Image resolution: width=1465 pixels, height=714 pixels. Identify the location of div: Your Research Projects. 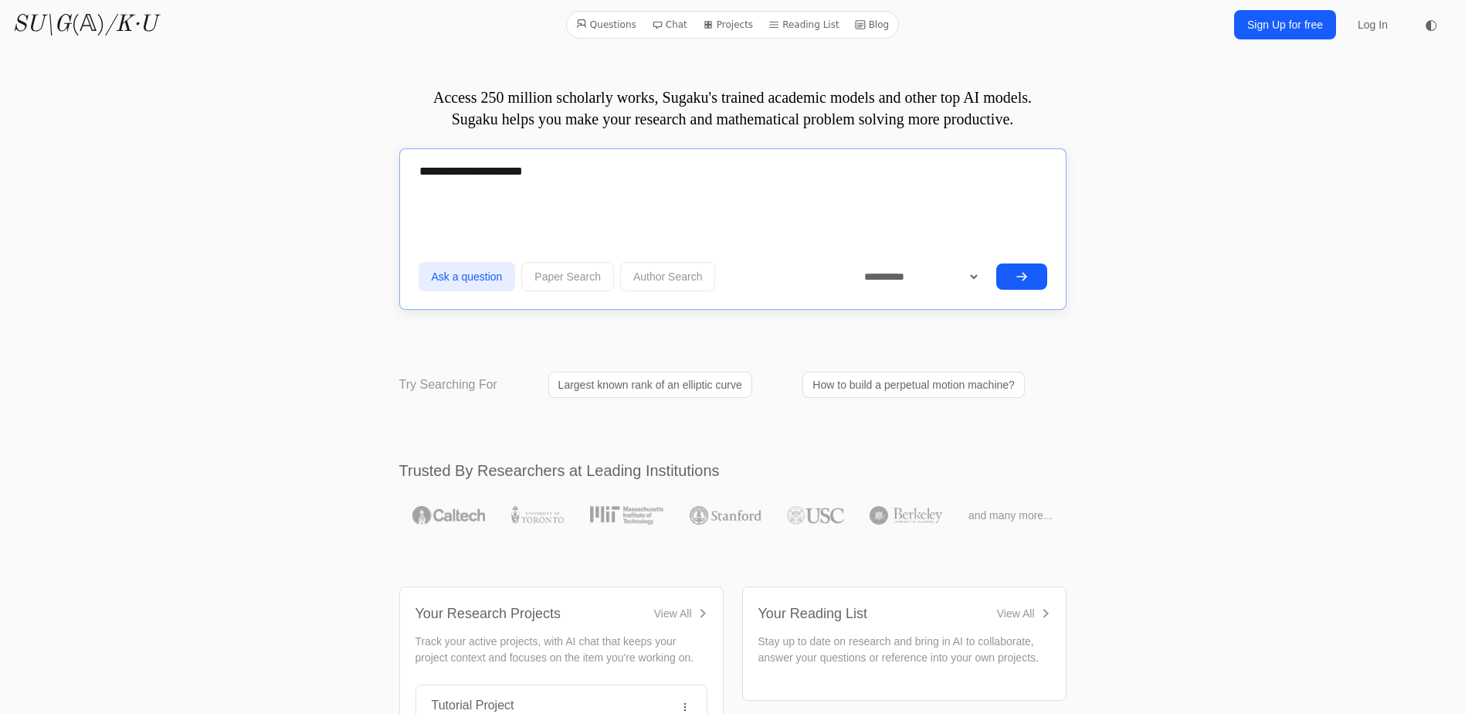
(488, 613).